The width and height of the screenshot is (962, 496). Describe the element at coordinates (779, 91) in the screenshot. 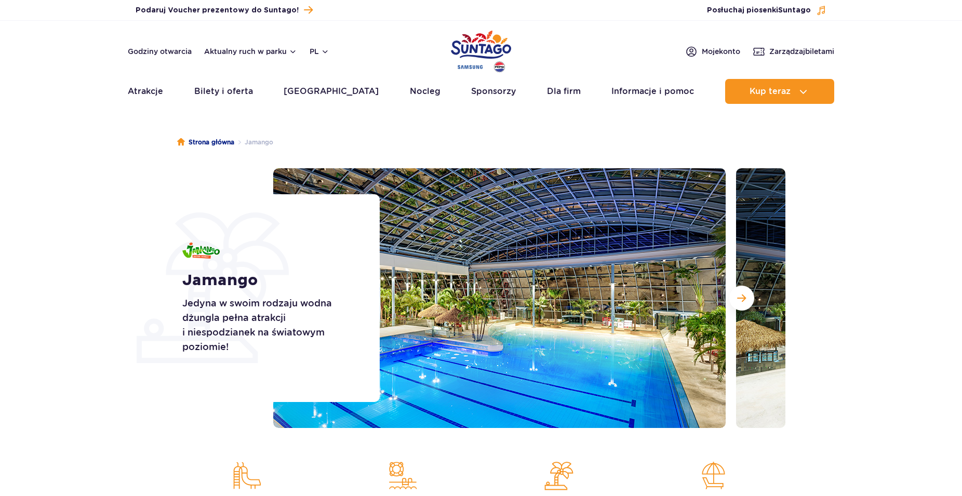

I see `button: Kup teraz` at that location.